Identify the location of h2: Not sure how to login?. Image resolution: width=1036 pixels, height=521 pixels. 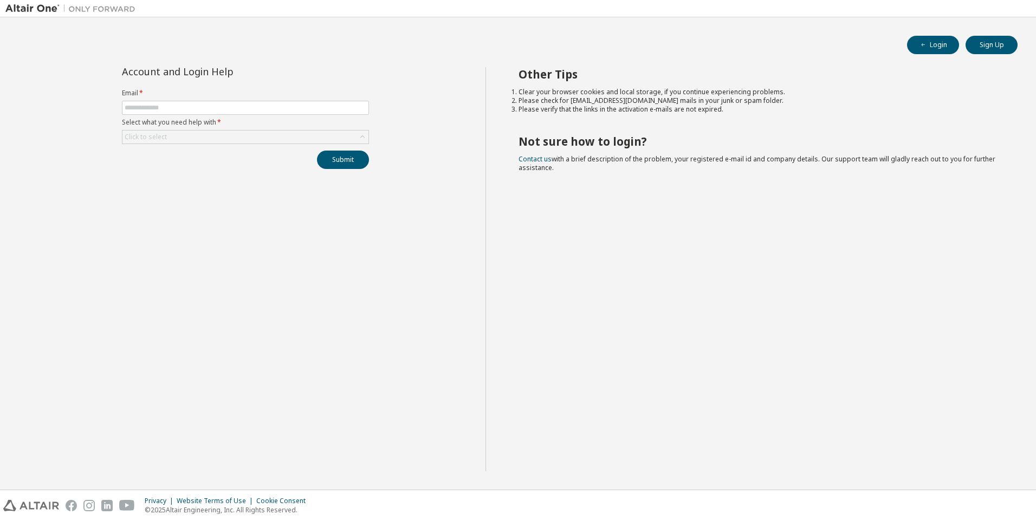
(758, 141).